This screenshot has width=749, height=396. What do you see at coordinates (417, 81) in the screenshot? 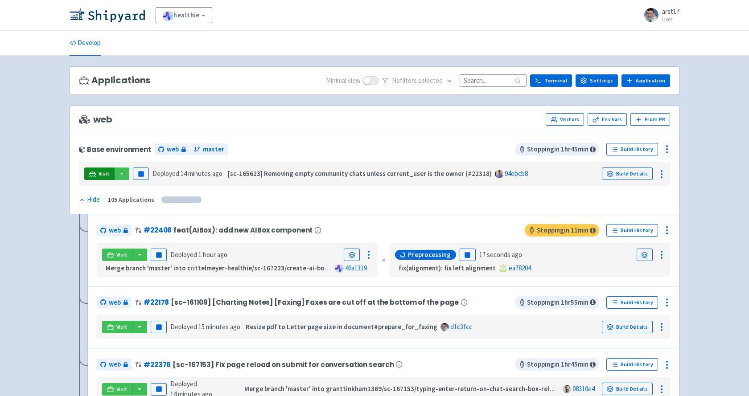
I see `span: No filter s` at bounding box center [417, 81].